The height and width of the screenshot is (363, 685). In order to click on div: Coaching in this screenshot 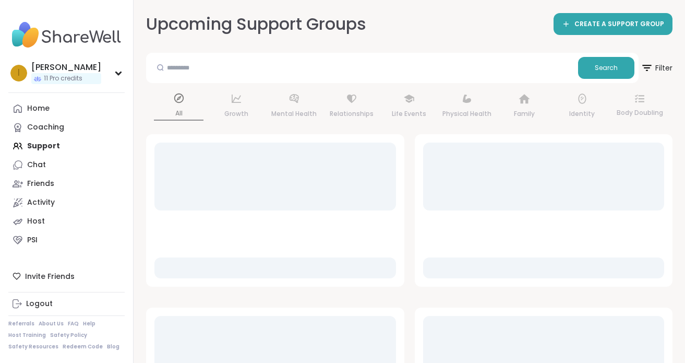, I will do `click(45, 127)`.